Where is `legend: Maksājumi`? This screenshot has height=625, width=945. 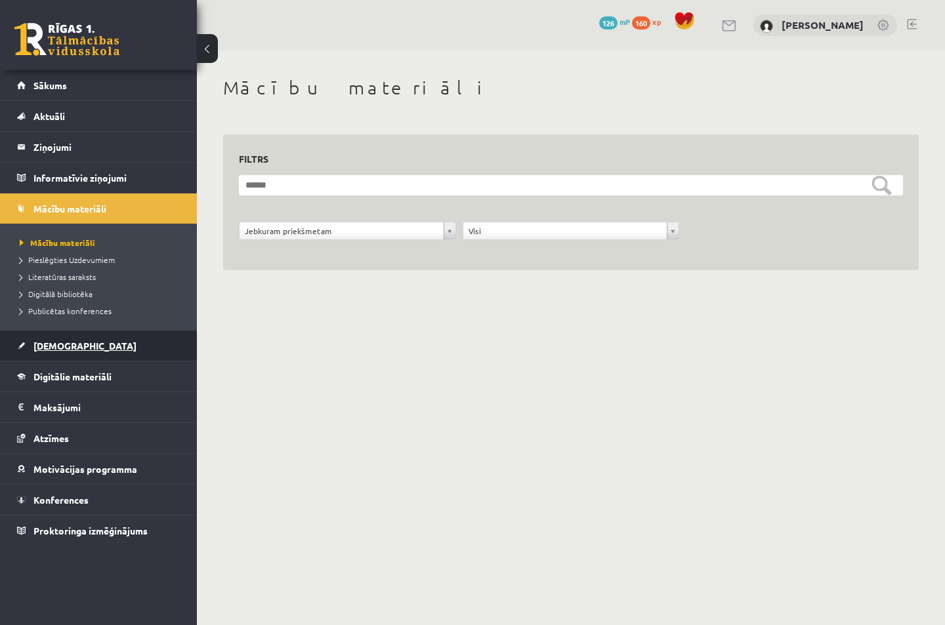
legend: Maksājumi is located at coordinates (107, 407).